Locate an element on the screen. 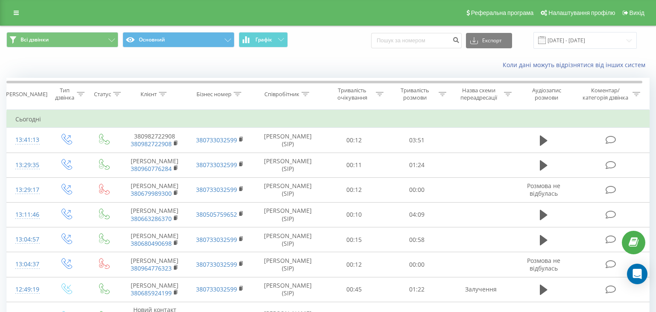  td: Сьогодні is located at coordinates (328, 119).